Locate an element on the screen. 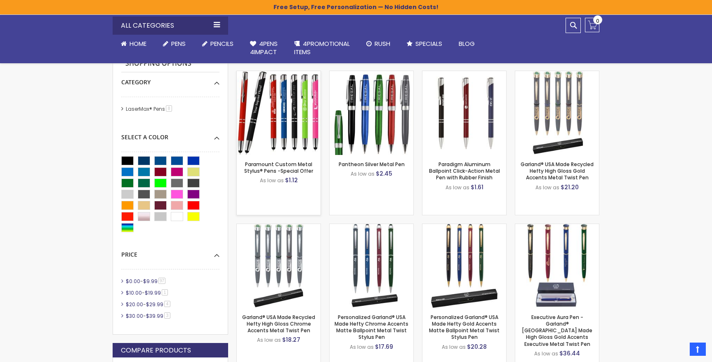 This screenshot has width=712, height=362. a: Executive Aura Pen - Garland® USA Made High Gloss Gold Accents Executive Metal Twist Pen is located at coordinates (557, 227).